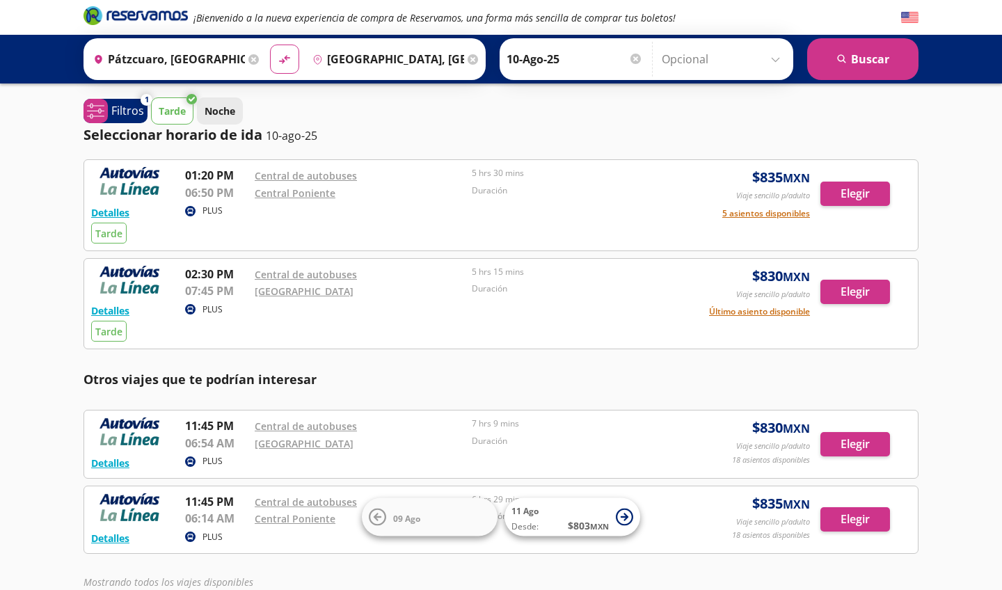 This screenshot has width=1002, height=590. What do you see at coordinates (216, 175) in the screenshot?
I see `p: 01:20 PM` at bounding box center [216, 175].